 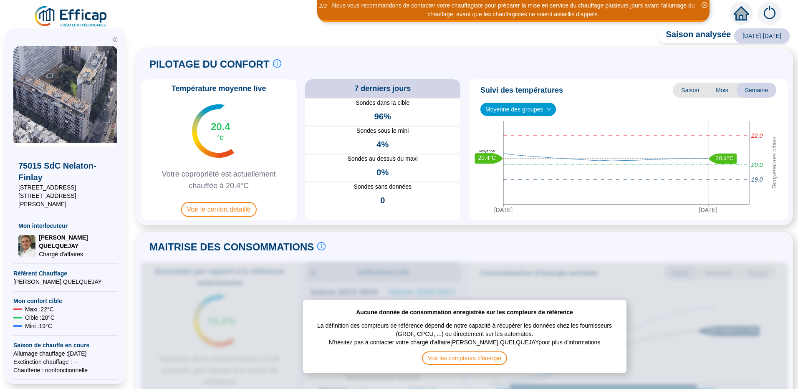 What do you see at coordinates (27, 246) in the screenshot?
I see `img: Chargé d'affaires` at bounding box center [27, 246].